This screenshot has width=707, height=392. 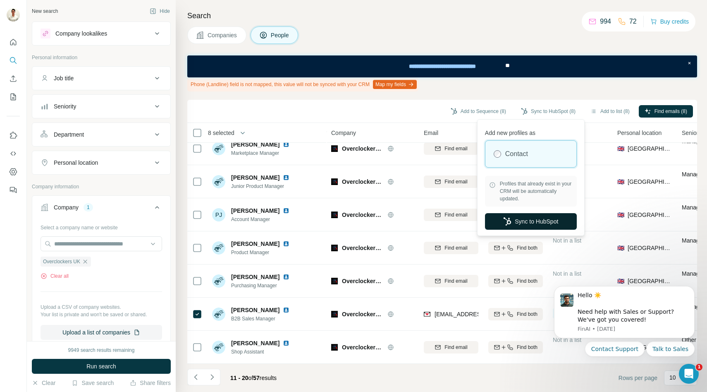 I want to click on button: Quick reply: Talk to Sales, so click(x=129, y=73).